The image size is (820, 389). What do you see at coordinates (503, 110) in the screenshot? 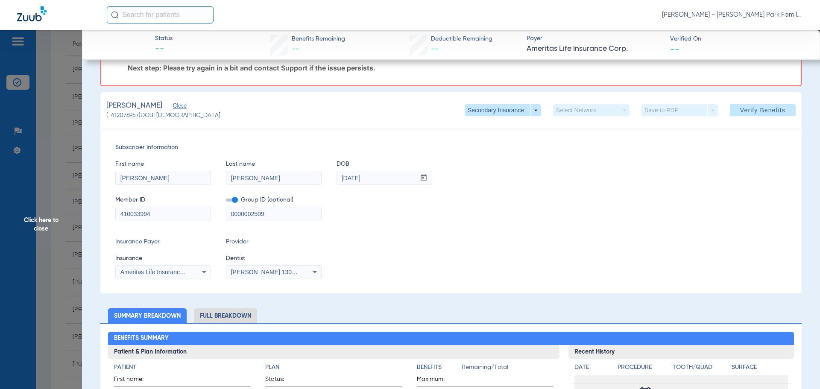
I see `button: Secondary Insurance` at bounding box center [503, 110].